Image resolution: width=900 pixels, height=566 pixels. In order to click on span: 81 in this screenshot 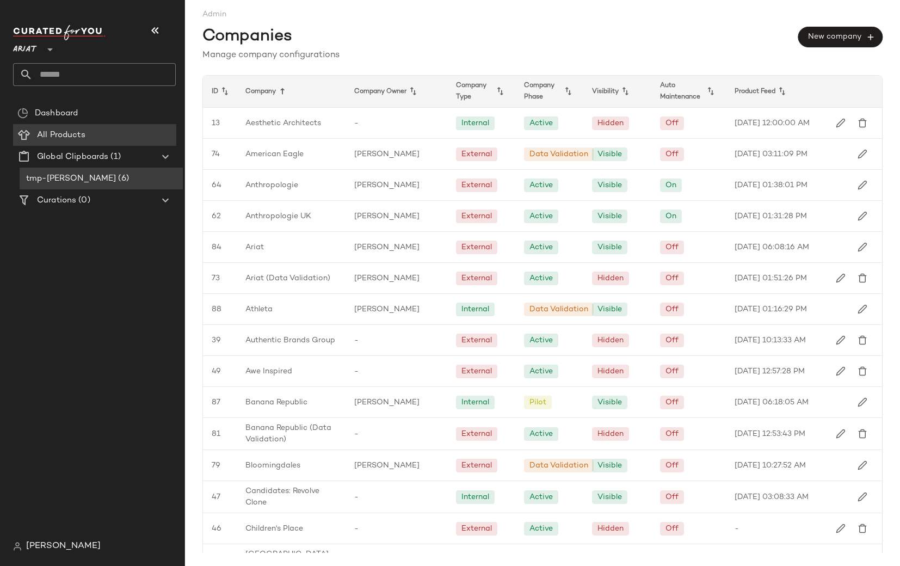, I will do `click(216, 434)`.